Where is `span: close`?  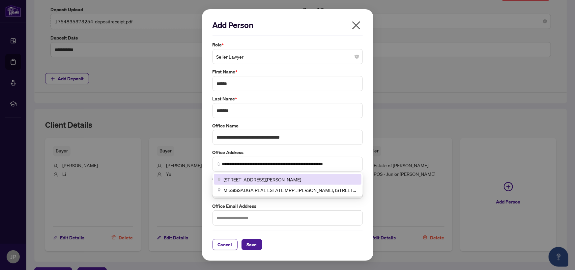
span: close is located at coordinates (356, 25).